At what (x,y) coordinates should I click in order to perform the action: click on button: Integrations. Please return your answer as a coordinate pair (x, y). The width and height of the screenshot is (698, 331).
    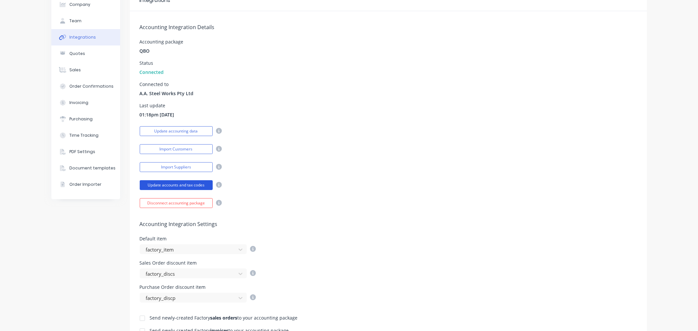
    Looking at the image, I should click on (86, 37).